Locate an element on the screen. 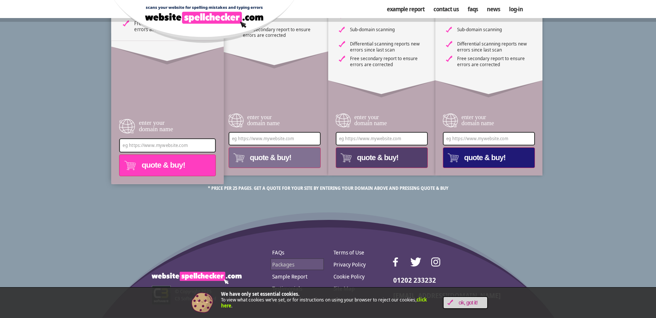  a: Privacy Policy is located at coordinates (358, 264).